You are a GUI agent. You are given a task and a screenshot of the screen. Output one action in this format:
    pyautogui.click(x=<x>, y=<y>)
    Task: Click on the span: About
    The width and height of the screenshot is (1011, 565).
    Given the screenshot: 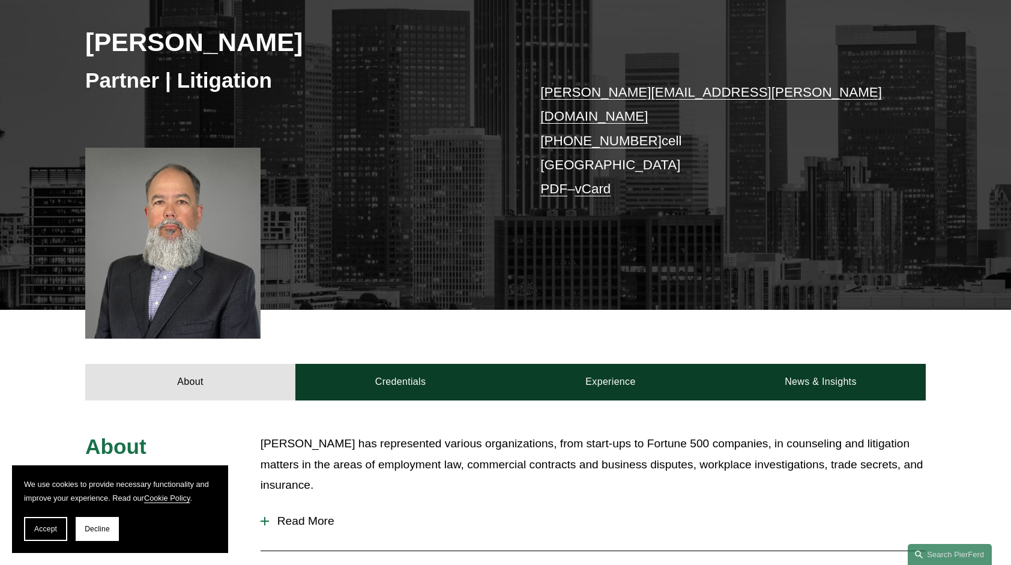 What is the action you would take?
    pyautogui.click(x=116, y=446)
    